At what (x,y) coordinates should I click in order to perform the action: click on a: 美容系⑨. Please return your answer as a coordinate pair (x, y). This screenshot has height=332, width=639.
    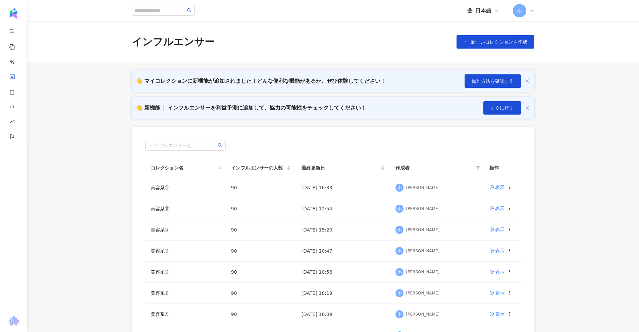
    Looking at the image, I should click on (160, 251).